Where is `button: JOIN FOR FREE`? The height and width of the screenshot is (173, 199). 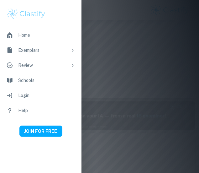
button: JOIN FOR FREE is located at coordinates (41, 131).